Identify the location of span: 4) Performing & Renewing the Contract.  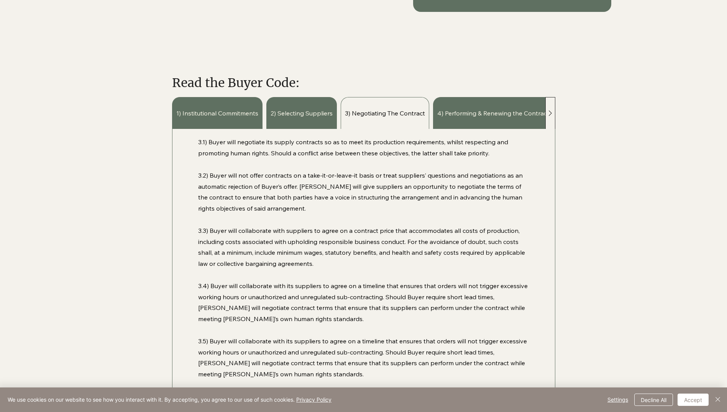
(493, 113).